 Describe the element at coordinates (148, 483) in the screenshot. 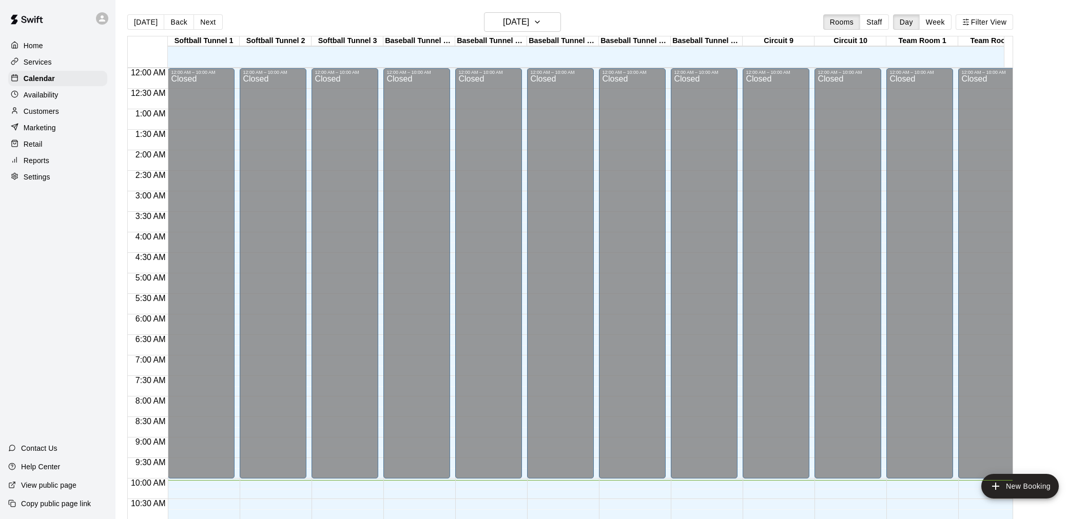

I see `span: 10:00 AM` at that location.